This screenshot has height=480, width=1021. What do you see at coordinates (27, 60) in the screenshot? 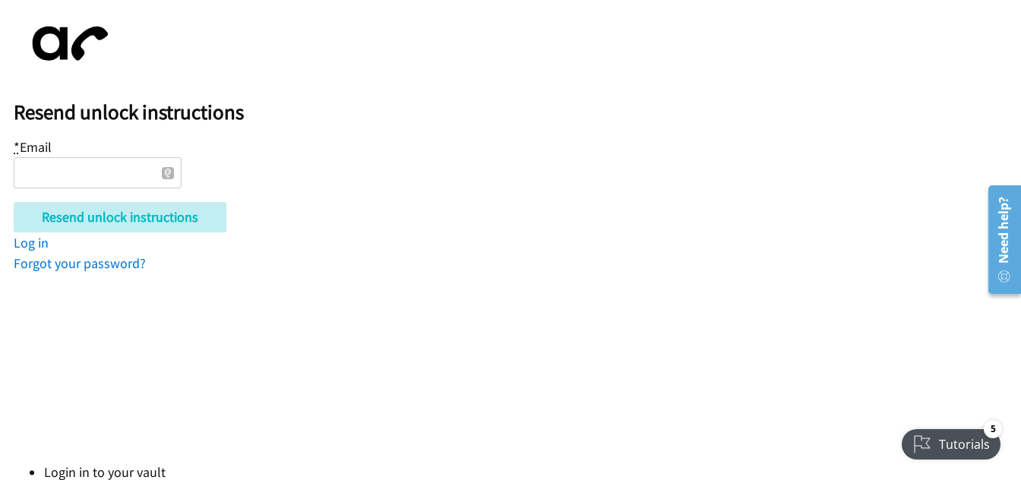
I see `div: Open Resource Center` at bounding box center [27, 60].